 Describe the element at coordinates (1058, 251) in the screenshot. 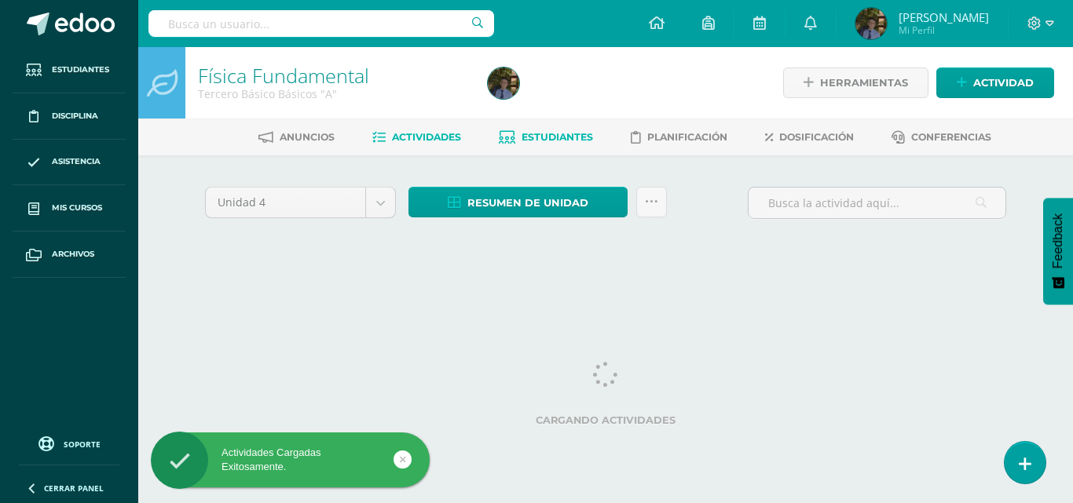

I see `button: Feedback - Mostrar encuesta` at that location.